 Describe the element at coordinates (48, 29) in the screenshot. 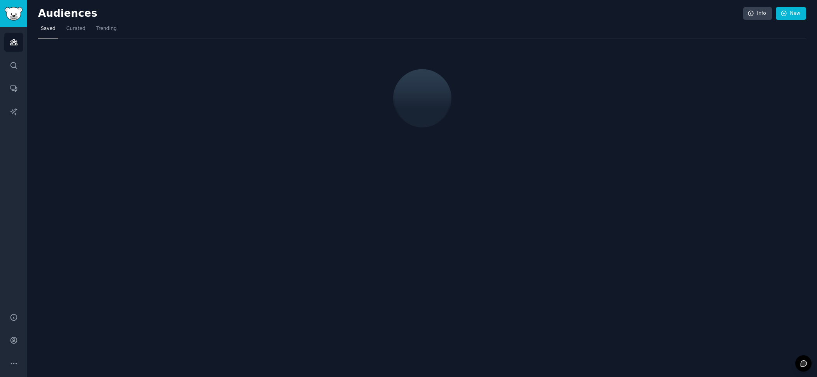

I see `span: Saved` at that location.